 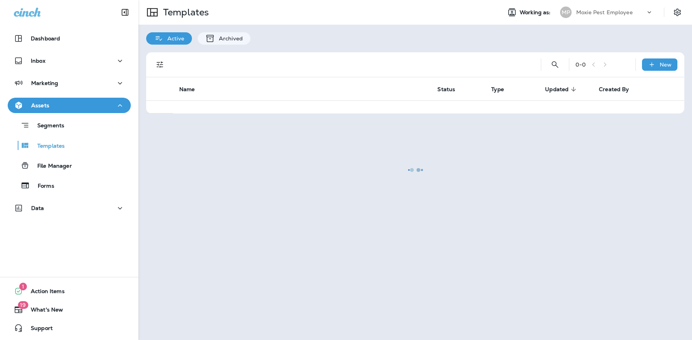 I want to click on p: New, so click(x=665, y=65).